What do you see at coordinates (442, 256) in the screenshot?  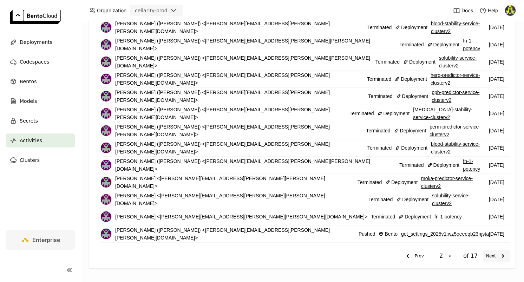 I see `div: 2` at bounding box center [442, 256].